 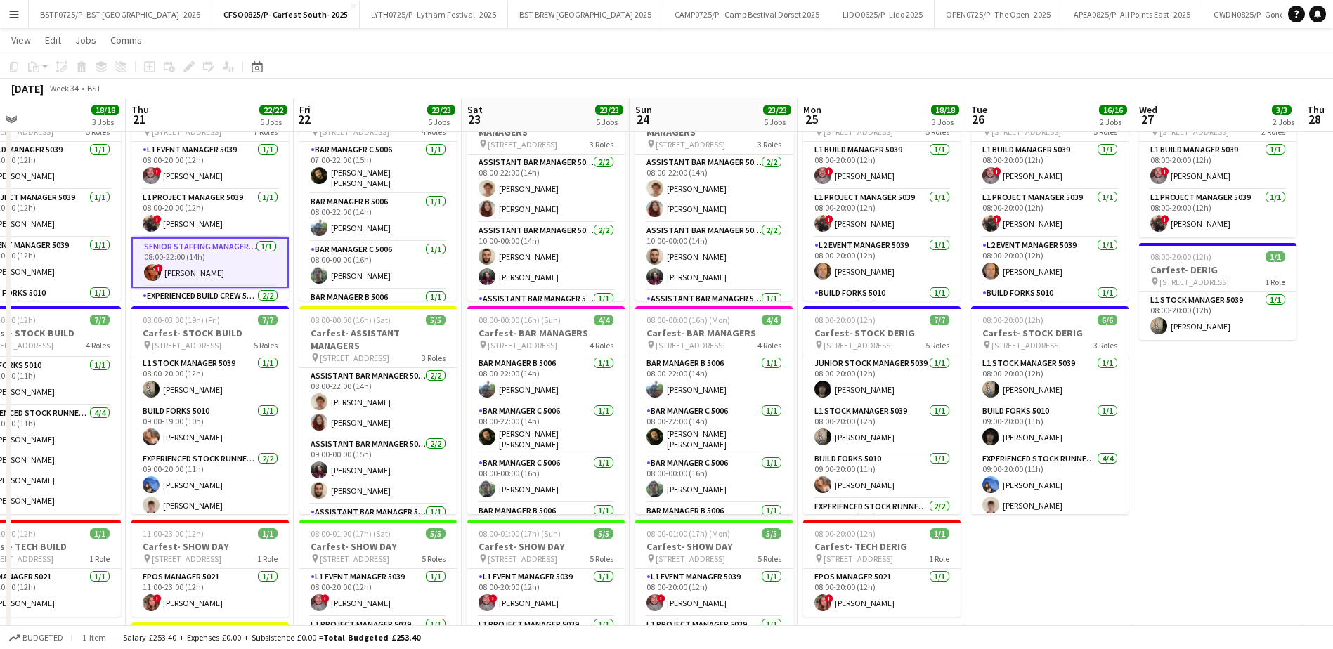 I want to click on div: BST, so click(x=94, y=88).